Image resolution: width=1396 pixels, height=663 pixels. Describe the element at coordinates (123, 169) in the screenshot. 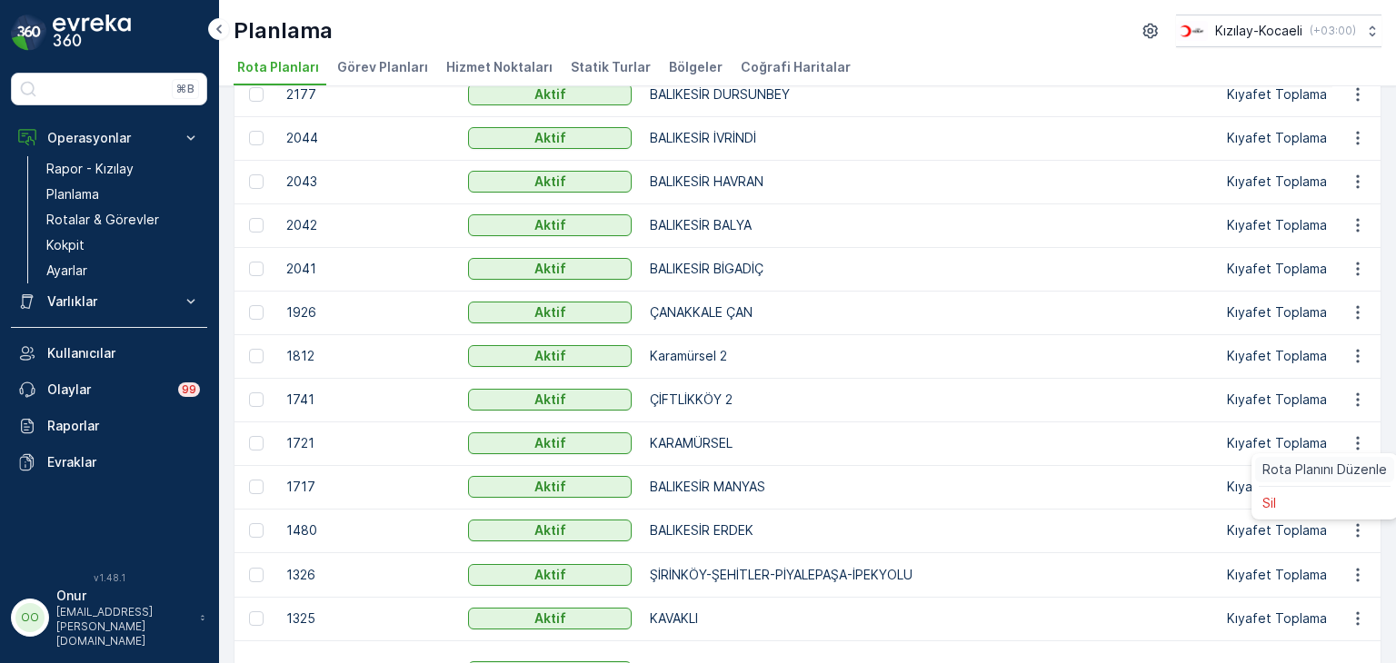

I see `a: Rapor - Kızılay` at that location.